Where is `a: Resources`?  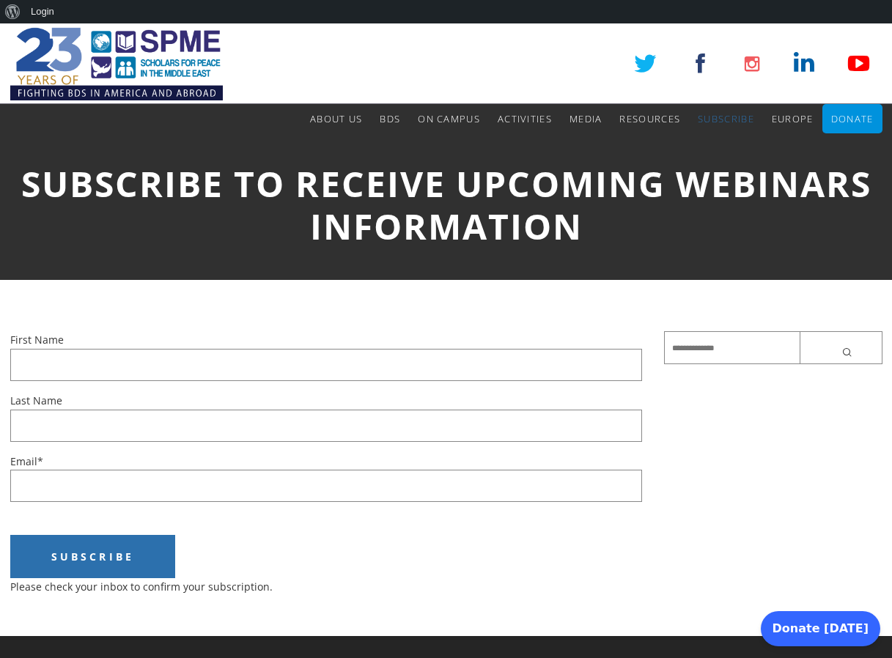 a: Resources is located at coordinates (649, 119).